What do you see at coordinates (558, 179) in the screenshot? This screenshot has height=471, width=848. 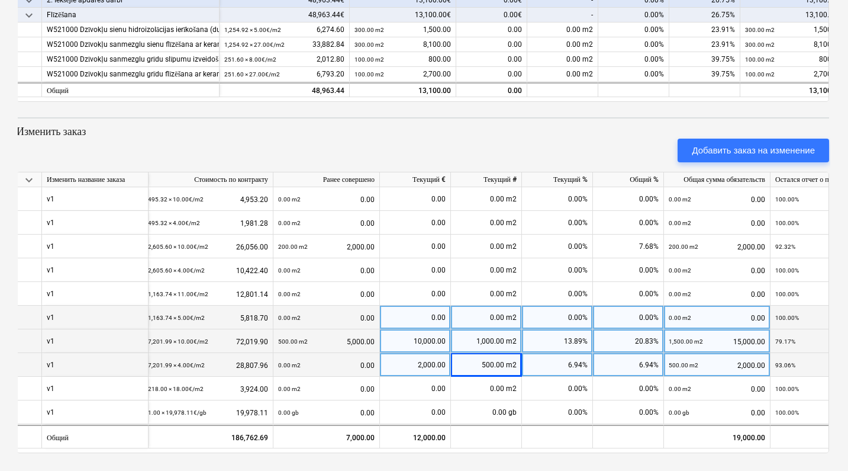 I see `div: Текущий %` at bounding box center [558, 179].